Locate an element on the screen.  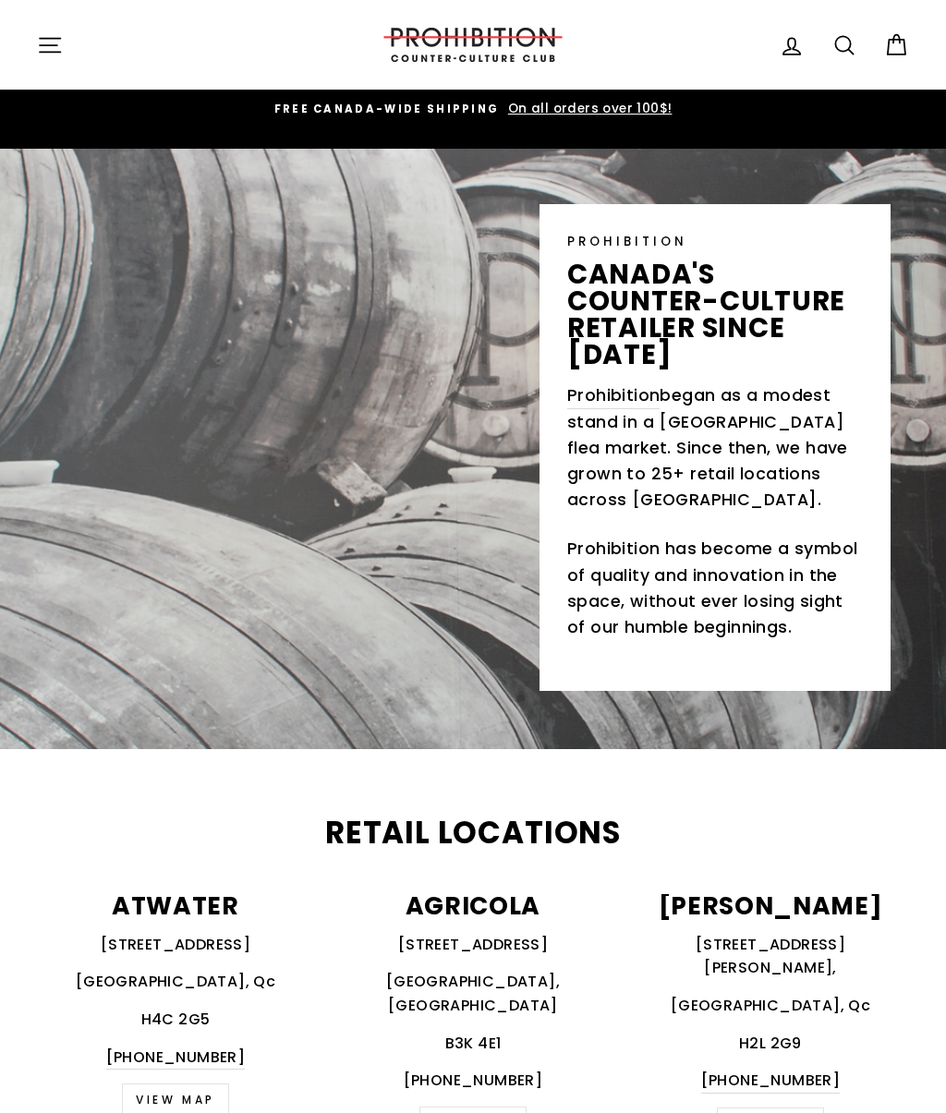
p: H4C 2G5 is located at coordinates (175, 1020).